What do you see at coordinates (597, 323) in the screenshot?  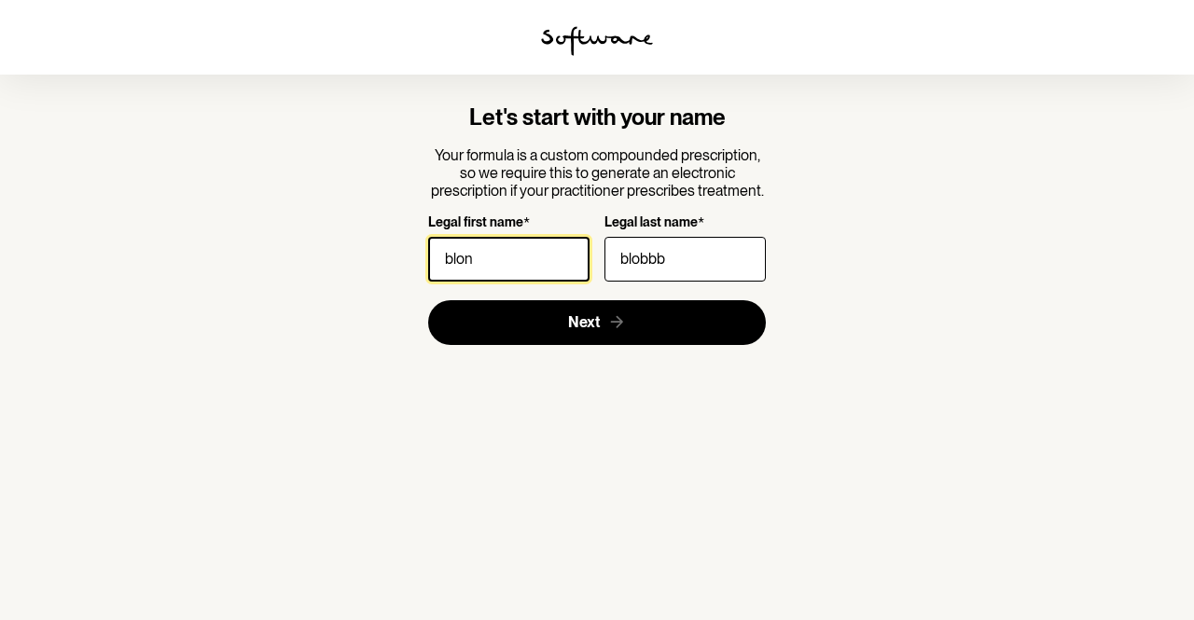 I see `button: Next` at bounding box center [597, 323].